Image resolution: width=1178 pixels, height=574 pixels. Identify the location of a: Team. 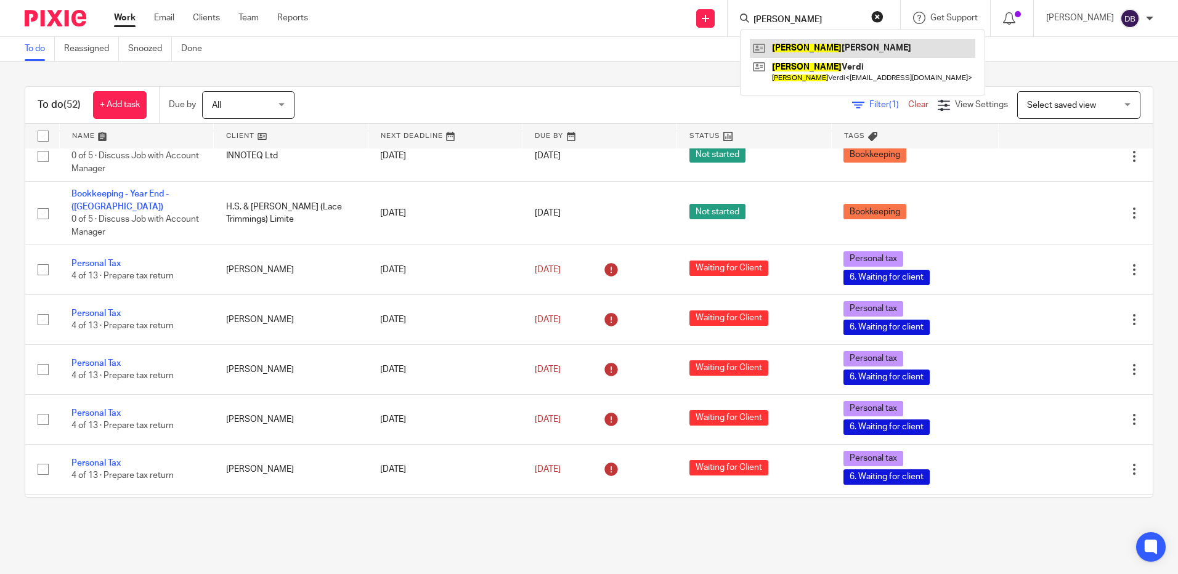
(248, 18).